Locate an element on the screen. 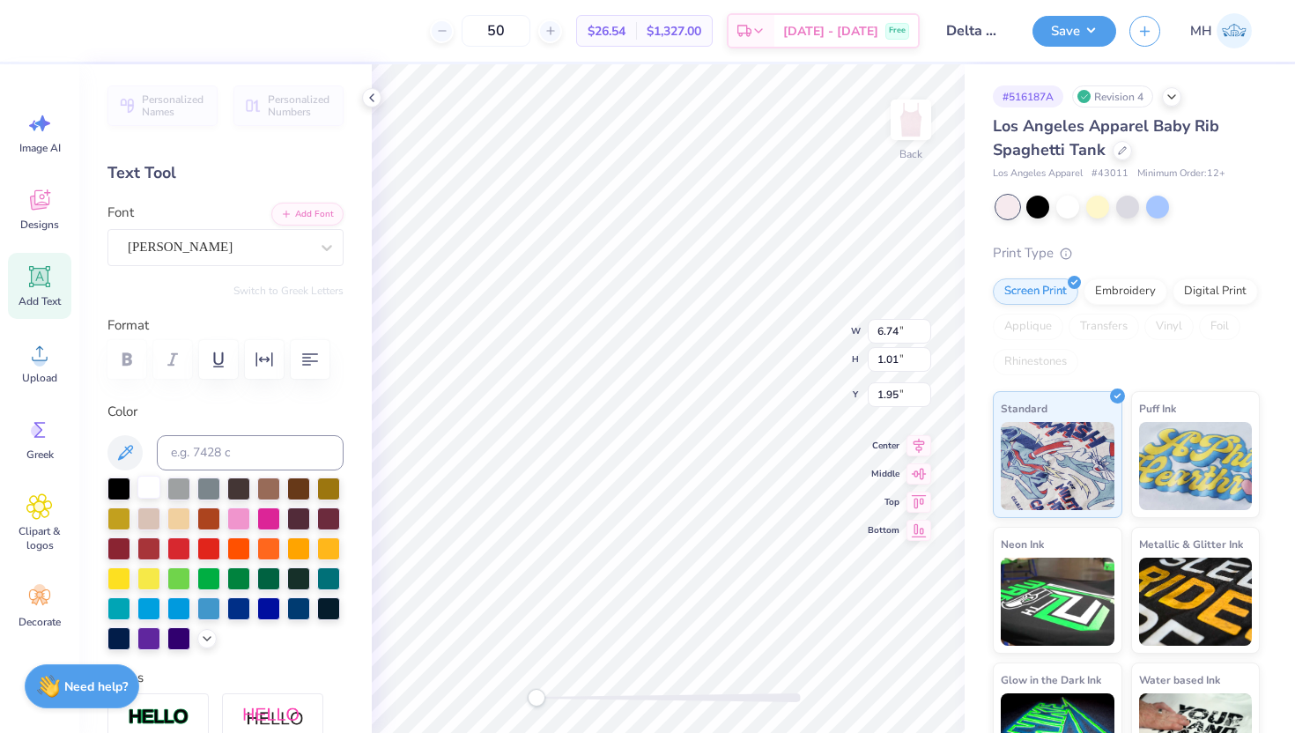  span: Designs is located at coordinates (40, 225).